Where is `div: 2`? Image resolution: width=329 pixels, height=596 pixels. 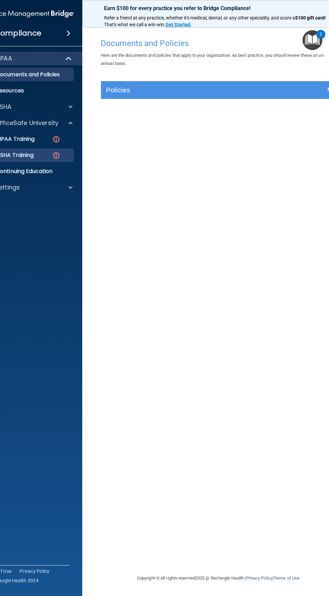
div: 2 is located at coordinates (321, 39).